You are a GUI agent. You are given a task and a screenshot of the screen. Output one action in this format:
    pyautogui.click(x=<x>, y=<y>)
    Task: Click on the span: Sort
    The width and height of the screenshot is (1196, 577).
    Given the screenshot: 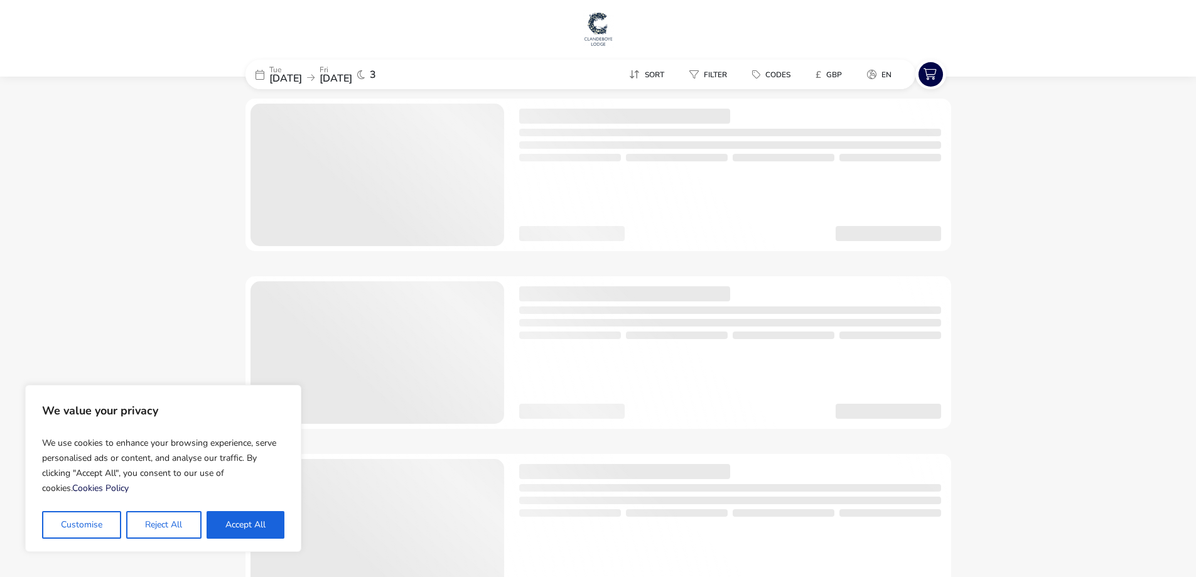 What is the action you would take?
    pyautogui.click(x=654, y=75)
    